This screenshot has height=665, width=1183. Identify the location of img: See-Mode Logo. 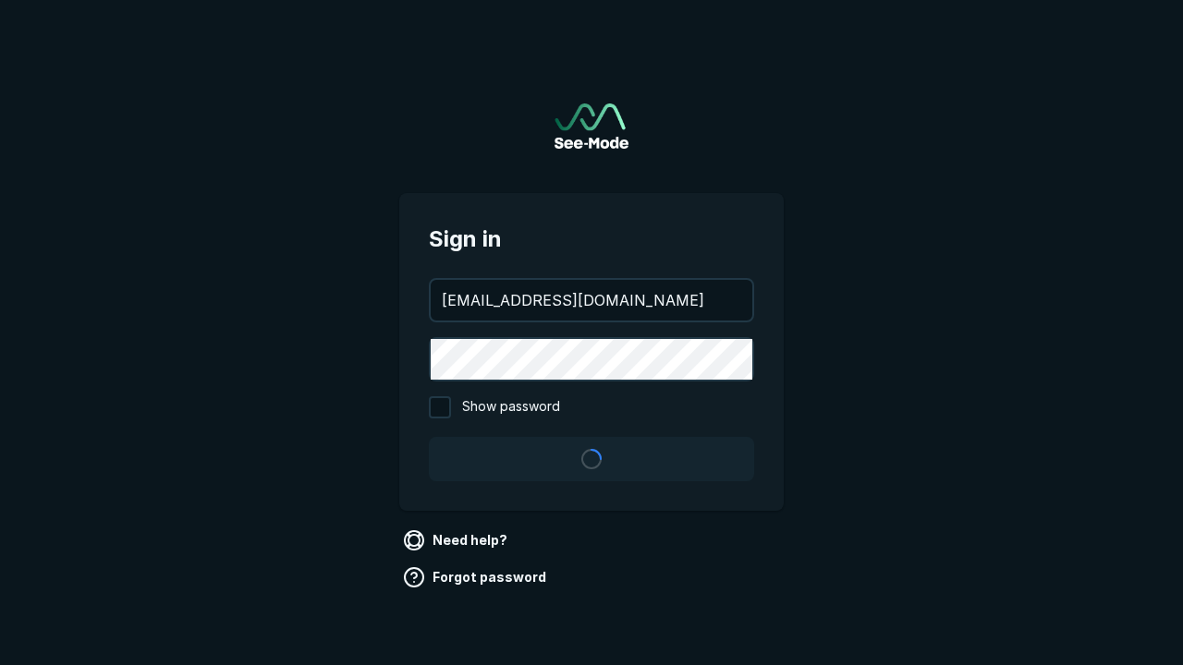
(591, 126).